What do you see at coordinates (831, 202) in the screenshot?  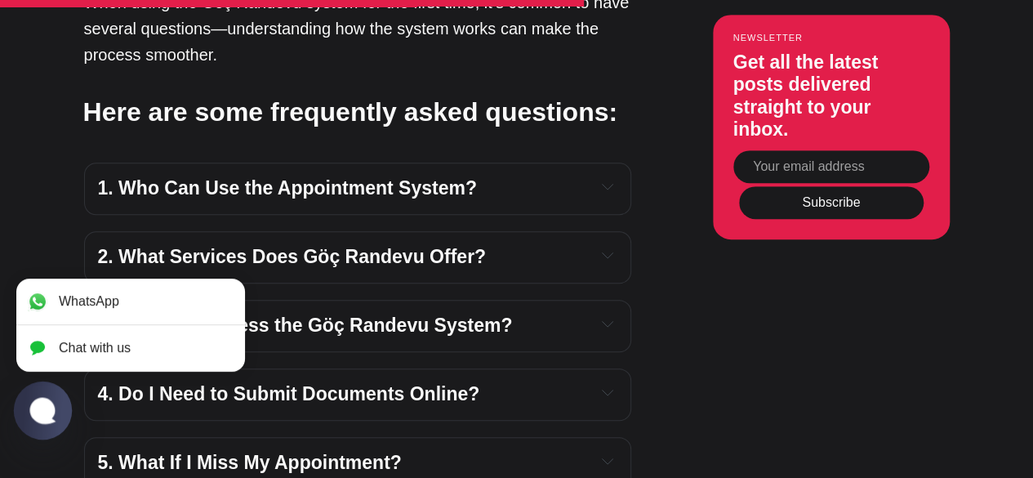 I see `button: Subscribe` at bounding box center [831, 202].